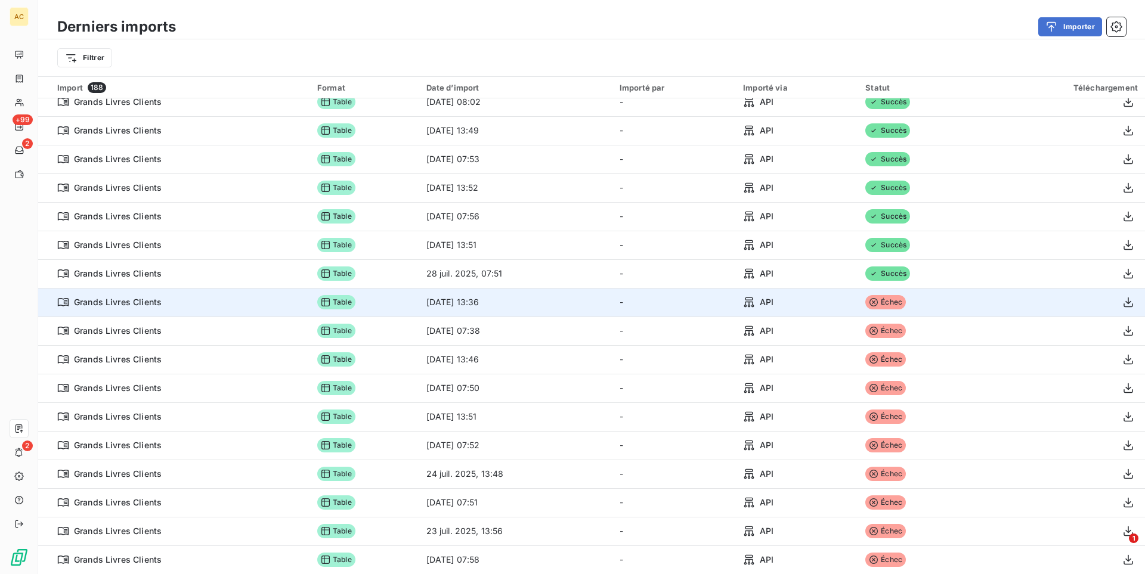 The image size is (1145, 574). Describe the element at coordinates (180, 88) in the screenshot. I see `div: Import` at that location.